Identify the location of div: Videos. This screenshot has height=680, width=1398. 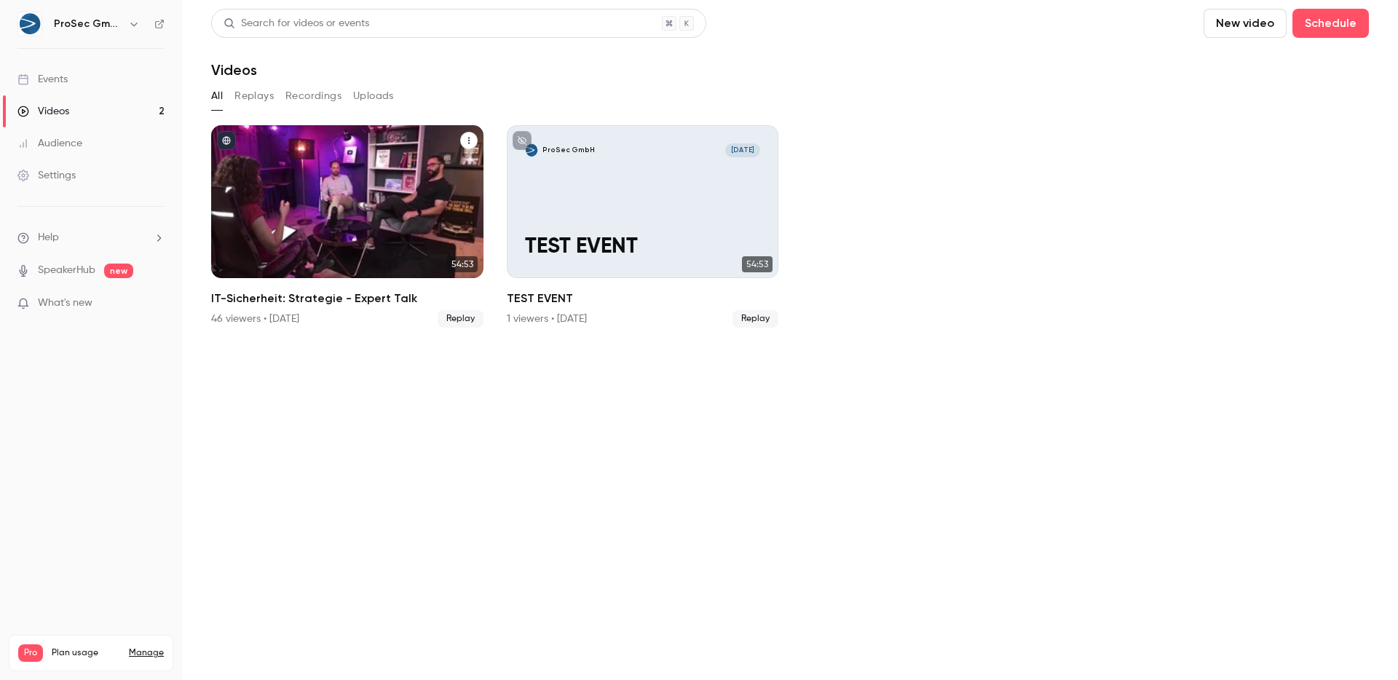
(43, 111).